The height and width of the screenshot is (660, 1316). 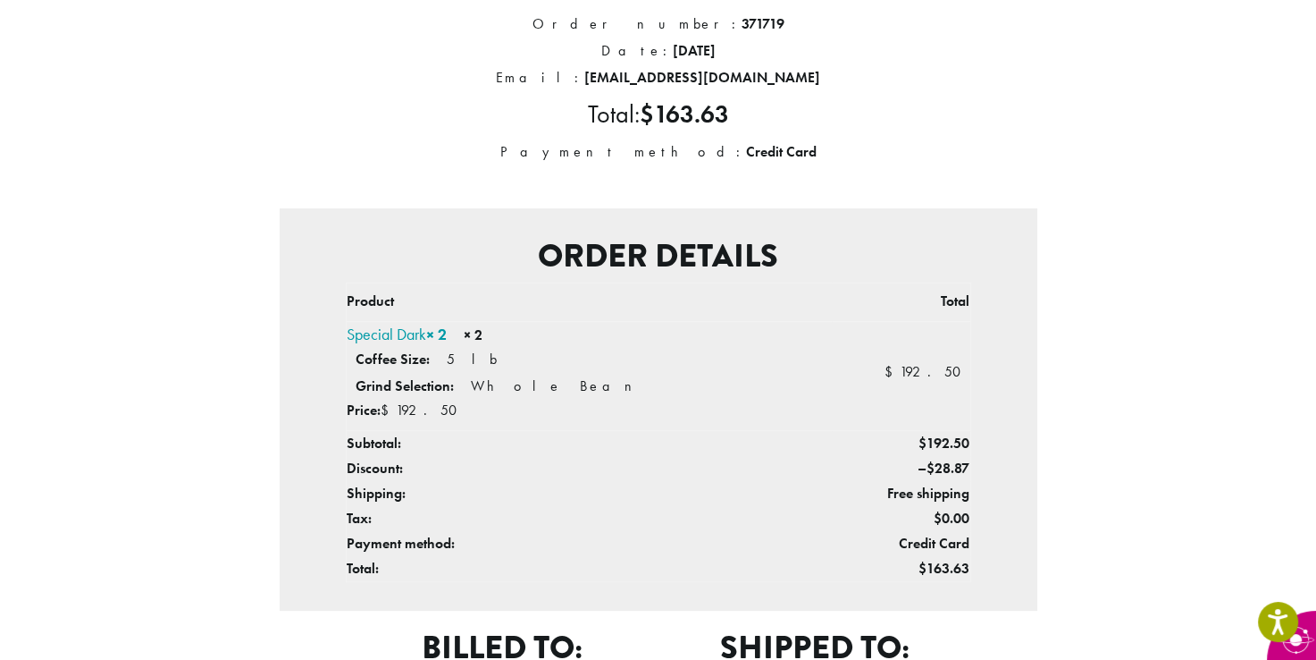 What do you see at coordinates (901, 302) in the screenshot?
I see `th: Total` at bounding box center [901, 302].